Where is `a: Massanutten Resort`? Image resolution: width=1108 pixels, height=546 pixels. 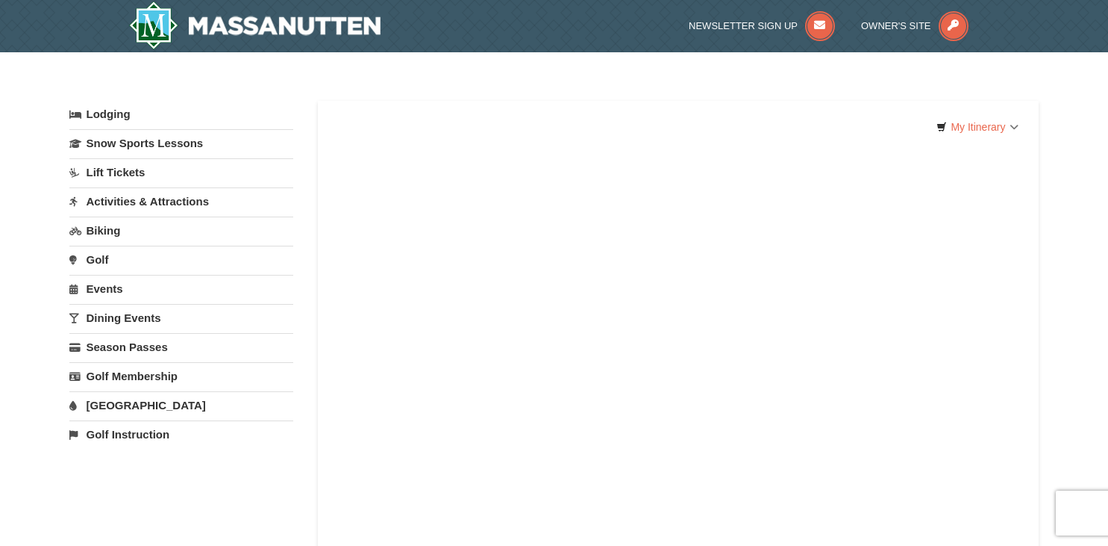
a: Massanutten Resort is located at coordinates (255, 25).